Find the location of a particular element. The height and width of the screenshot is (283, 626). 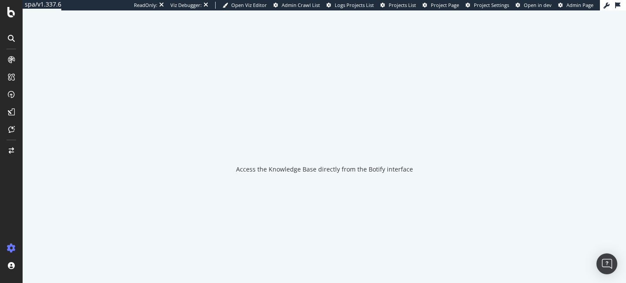

a: Admin Crawl List is located at coordinates (297, 5).